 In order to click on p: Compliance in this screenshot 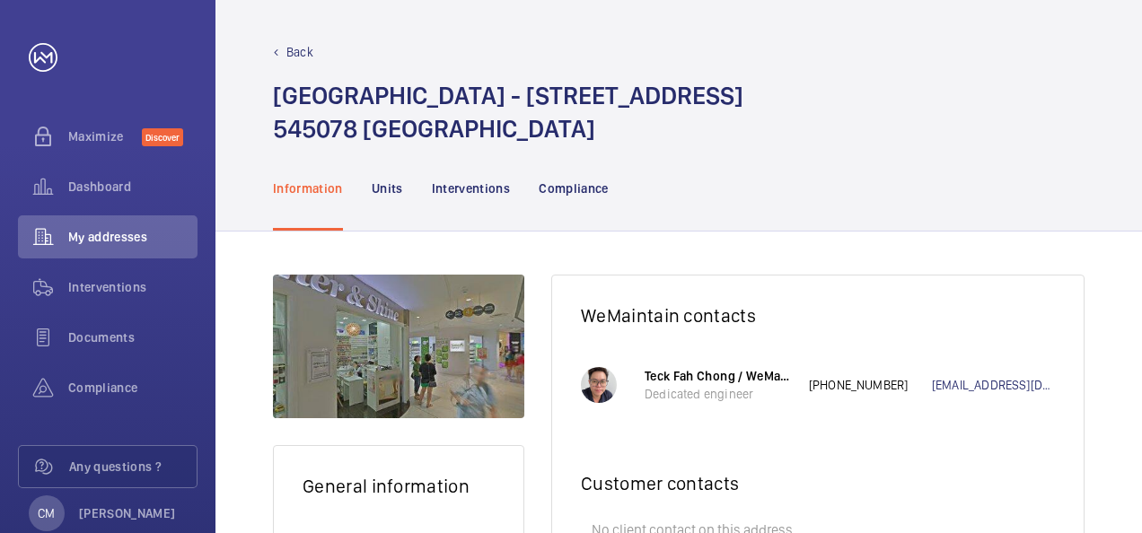, I will do `click(574, 189)`.